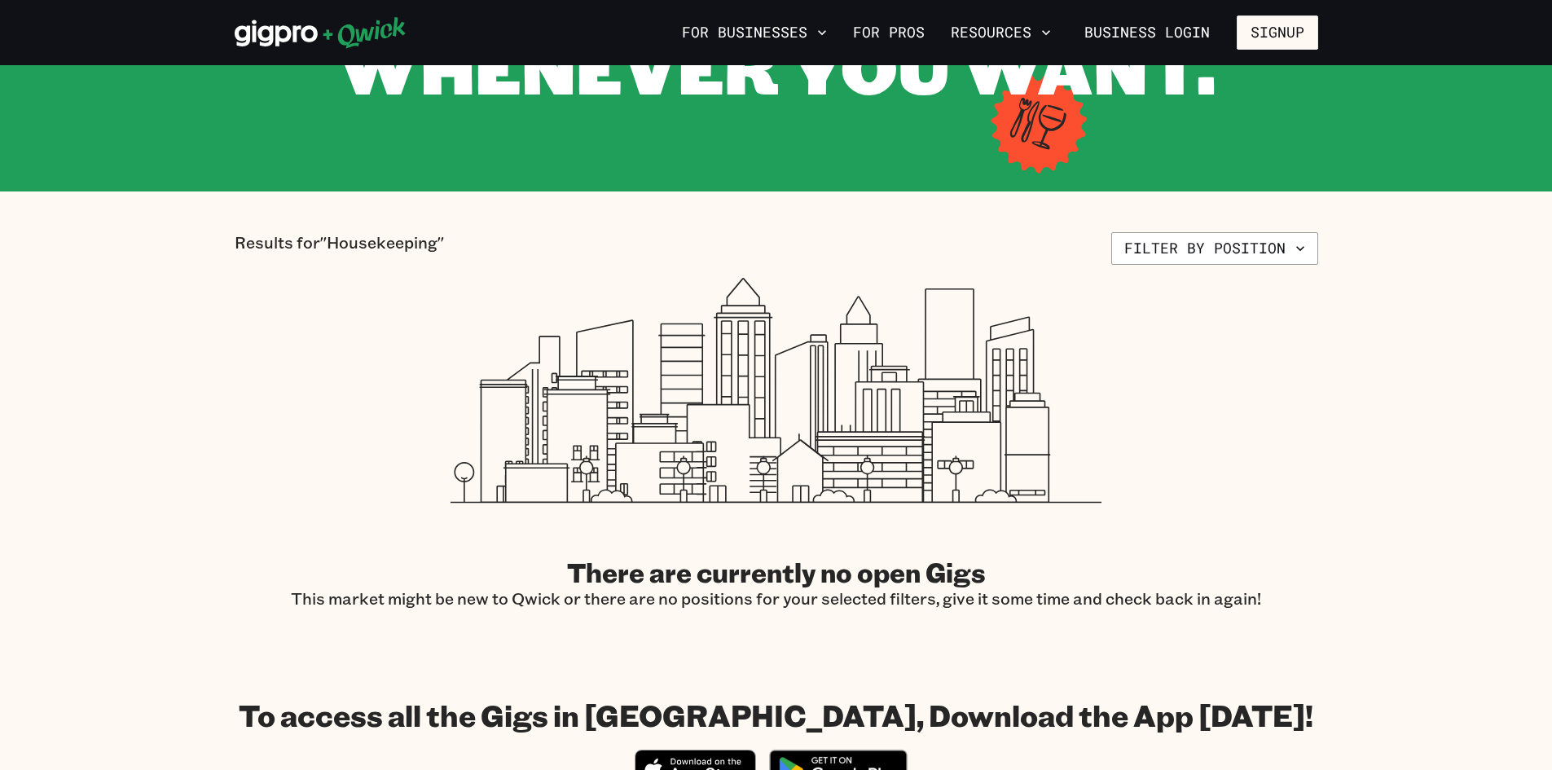  I want to click on h2: There are currently no open Gigs, so click(775, 572).